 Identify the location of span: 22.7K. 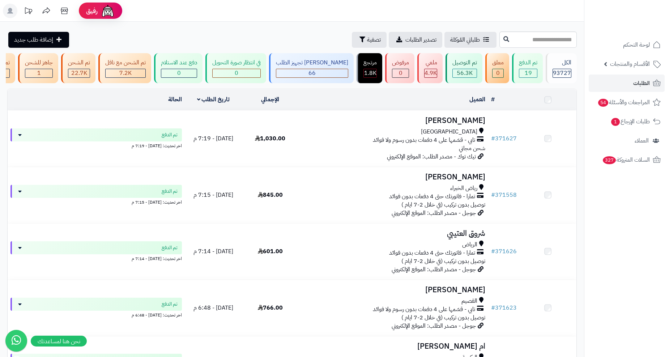
(79, 73).